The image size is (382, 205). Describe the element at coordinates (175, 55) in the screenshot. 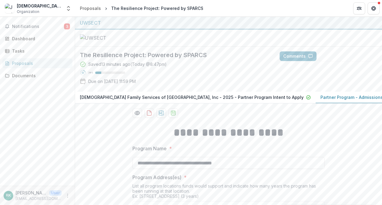

I see `h2: The Resilience Project: Powered by SPARCS` at that location.